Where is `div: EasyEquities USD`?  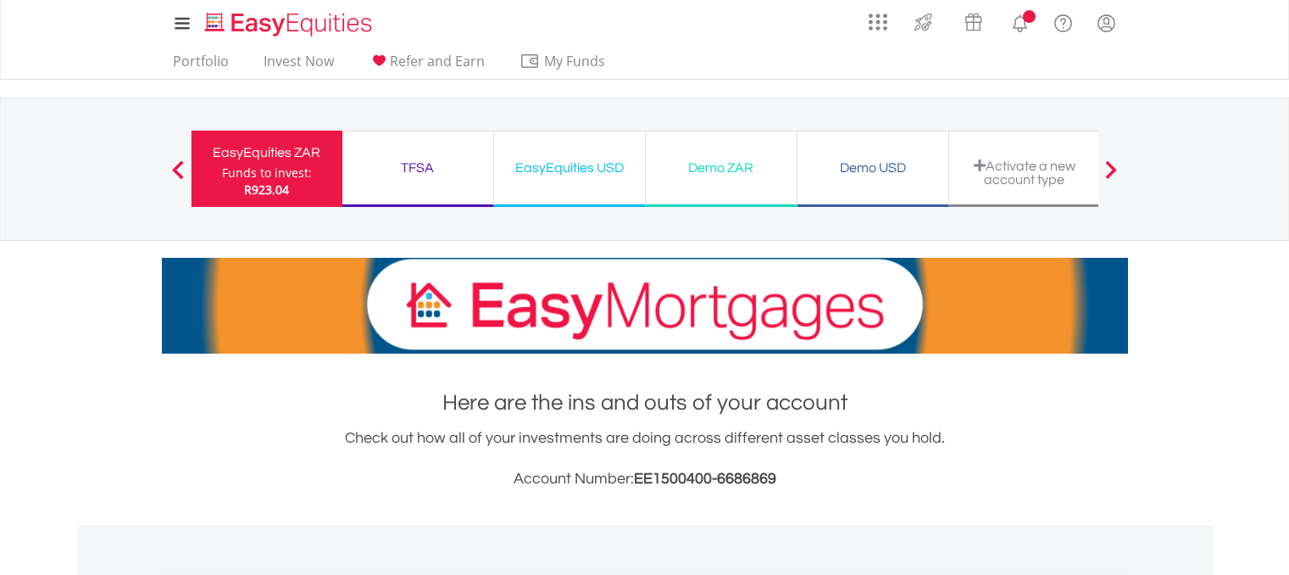
div: EasyEquities USD is located at coordinates (570, 168).